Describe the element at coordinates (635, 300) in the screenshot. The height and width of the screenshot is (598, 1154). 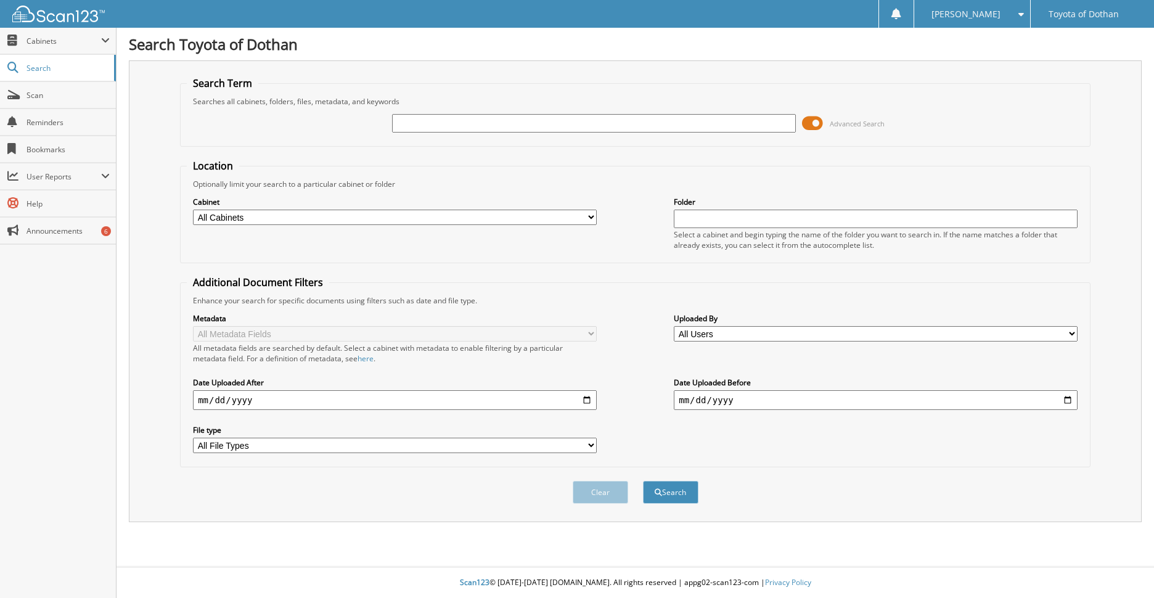
I see `div: Enhance your search for specific documents using filters such as date and file type.` at that location.